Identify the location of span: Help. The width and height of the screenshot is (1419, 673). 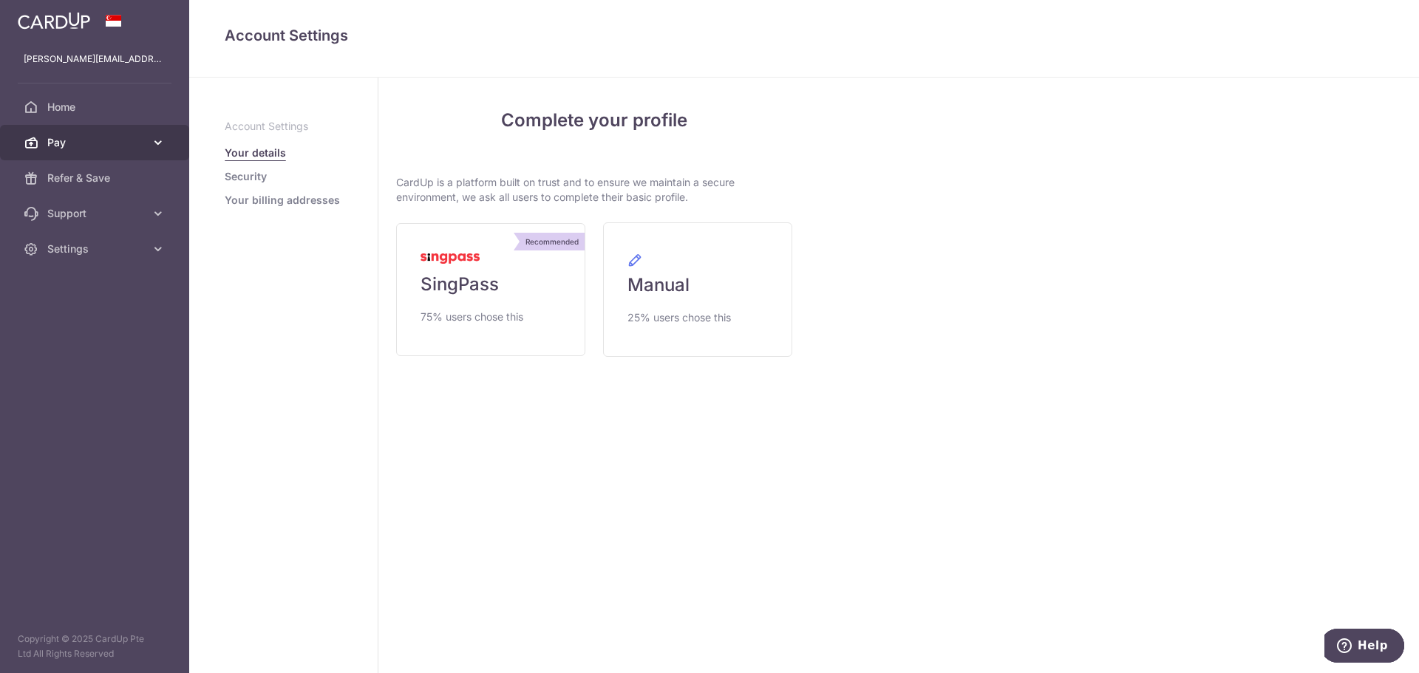
(48, 17).